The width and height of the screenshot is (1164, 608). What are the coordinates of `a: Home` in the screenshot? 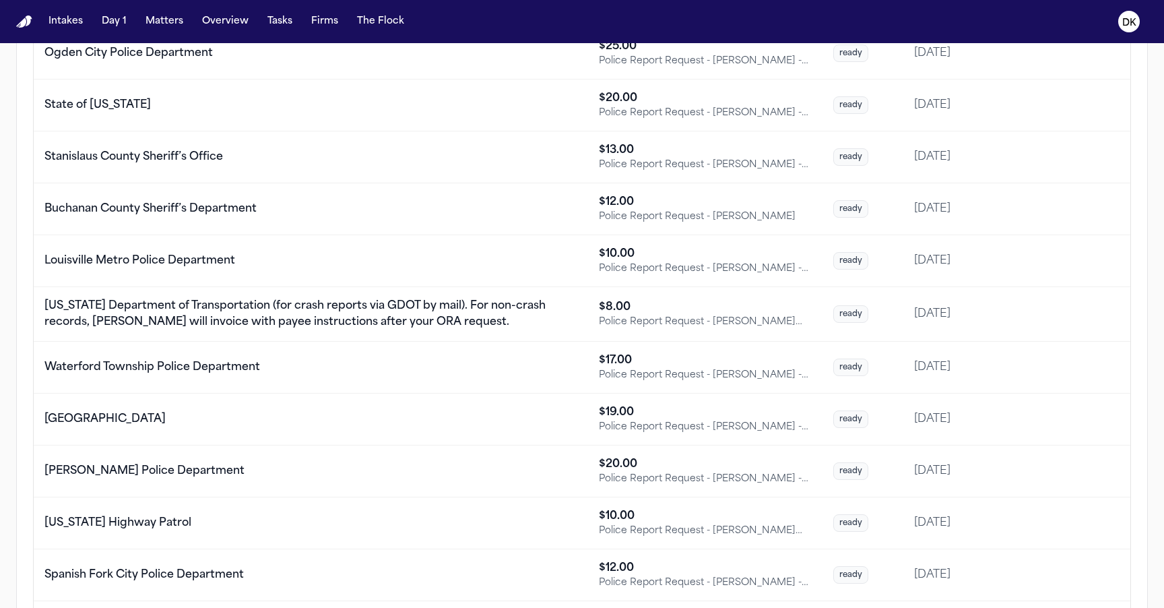 It's located at (24, 22).